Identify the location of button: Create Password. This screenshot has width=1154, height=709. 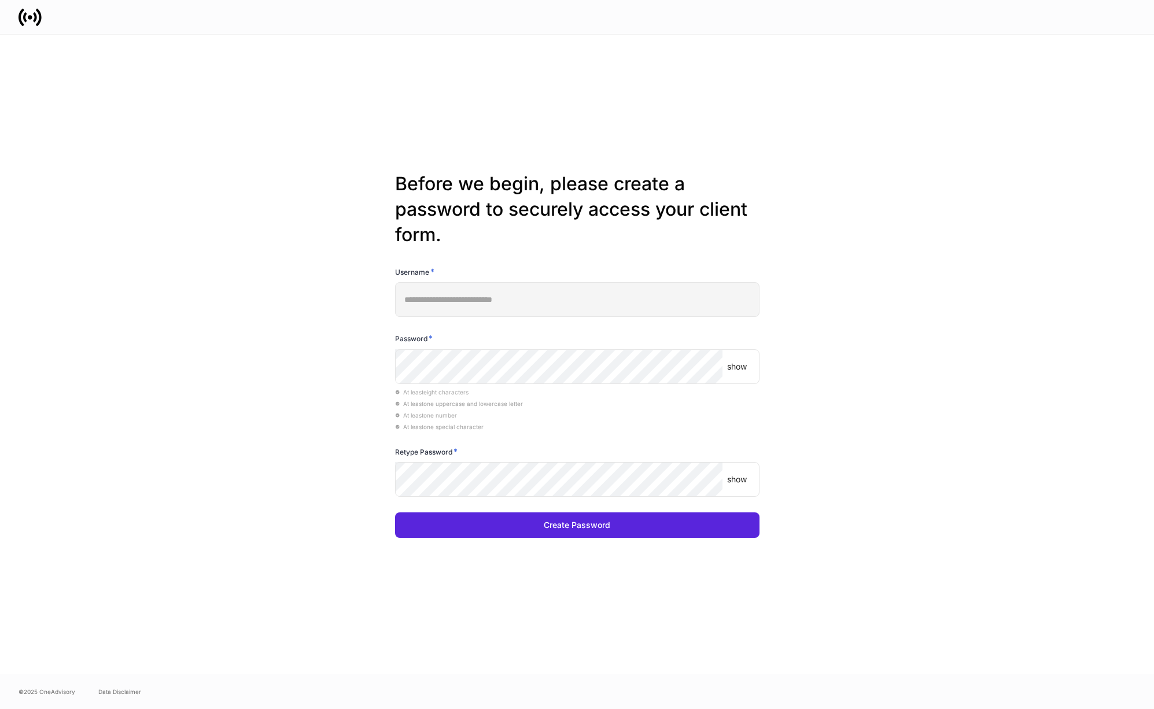
(577, 525).